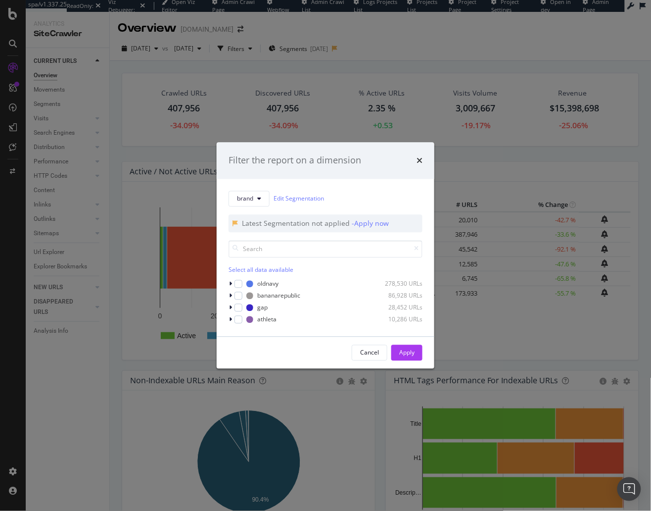  I want to click on button: brand, so click(249, 198).